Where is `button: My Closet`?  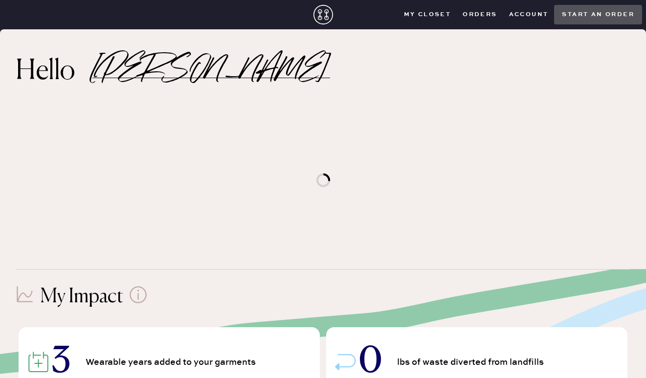
button: My Closet is located at coordinates (427, 15).